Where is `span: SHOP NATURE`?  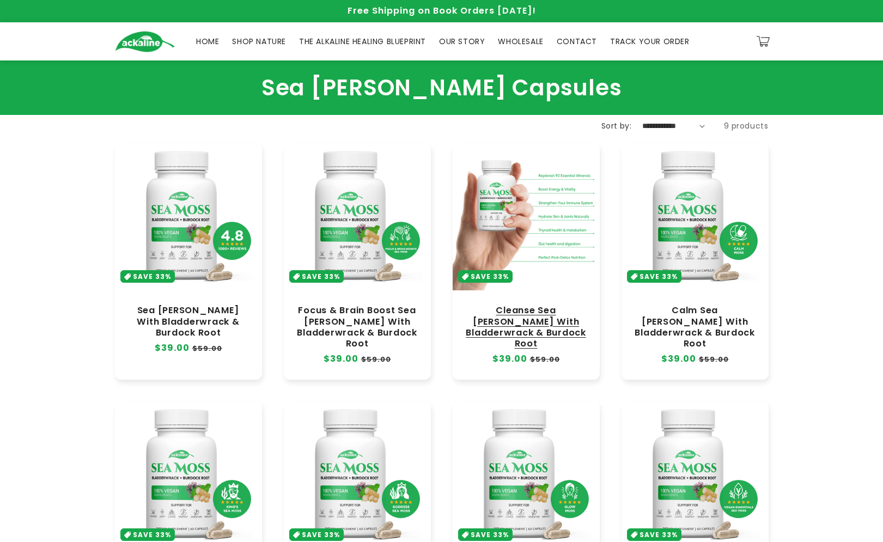
span: SHOP NATURE is located at coordinates (259, 41).